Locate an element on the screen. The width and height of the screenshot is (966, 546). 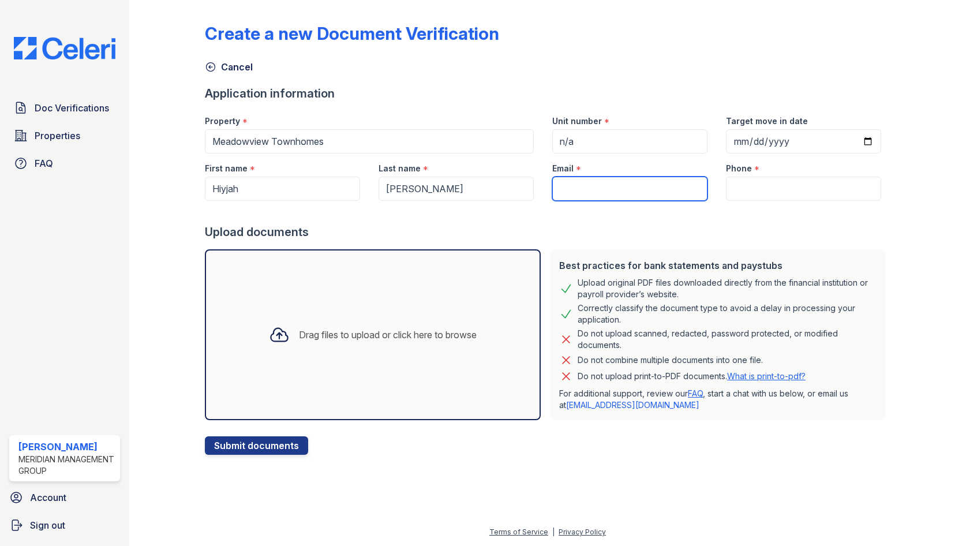
div: Application information is located at coordinates (547, 93).